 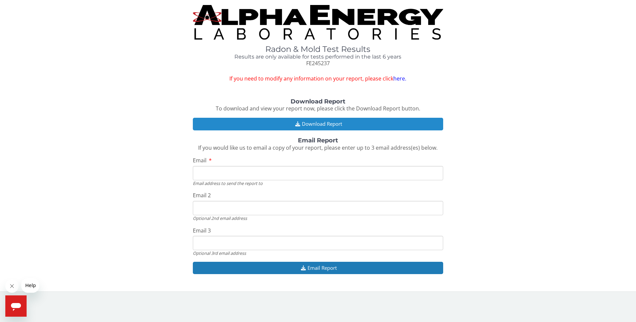 I want to click on h1: Radon & Mold Test Results, so click(x=318, y=49).